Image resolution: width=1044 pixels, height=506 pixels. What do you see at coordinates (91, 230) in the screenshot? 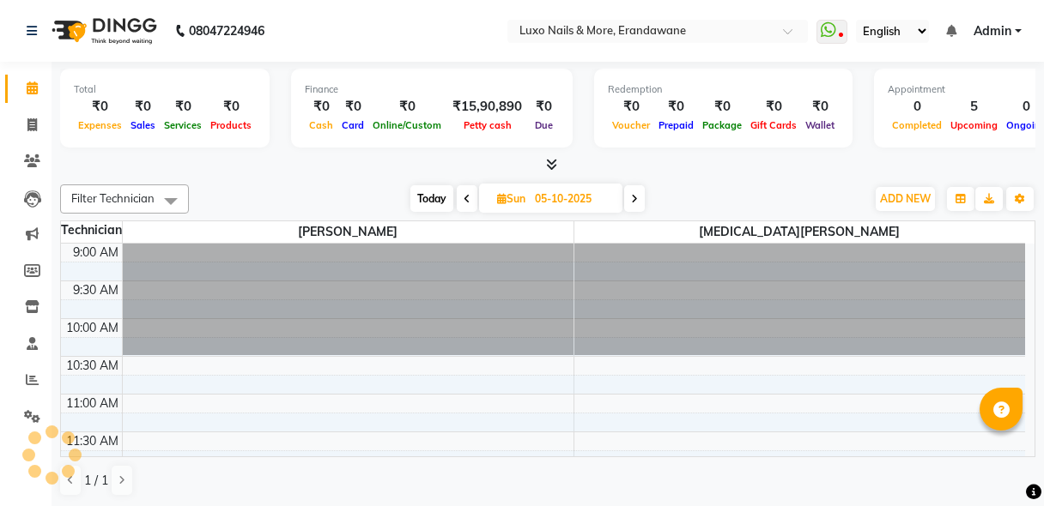
I see `div: Technician` at bounding box center [91, 230].